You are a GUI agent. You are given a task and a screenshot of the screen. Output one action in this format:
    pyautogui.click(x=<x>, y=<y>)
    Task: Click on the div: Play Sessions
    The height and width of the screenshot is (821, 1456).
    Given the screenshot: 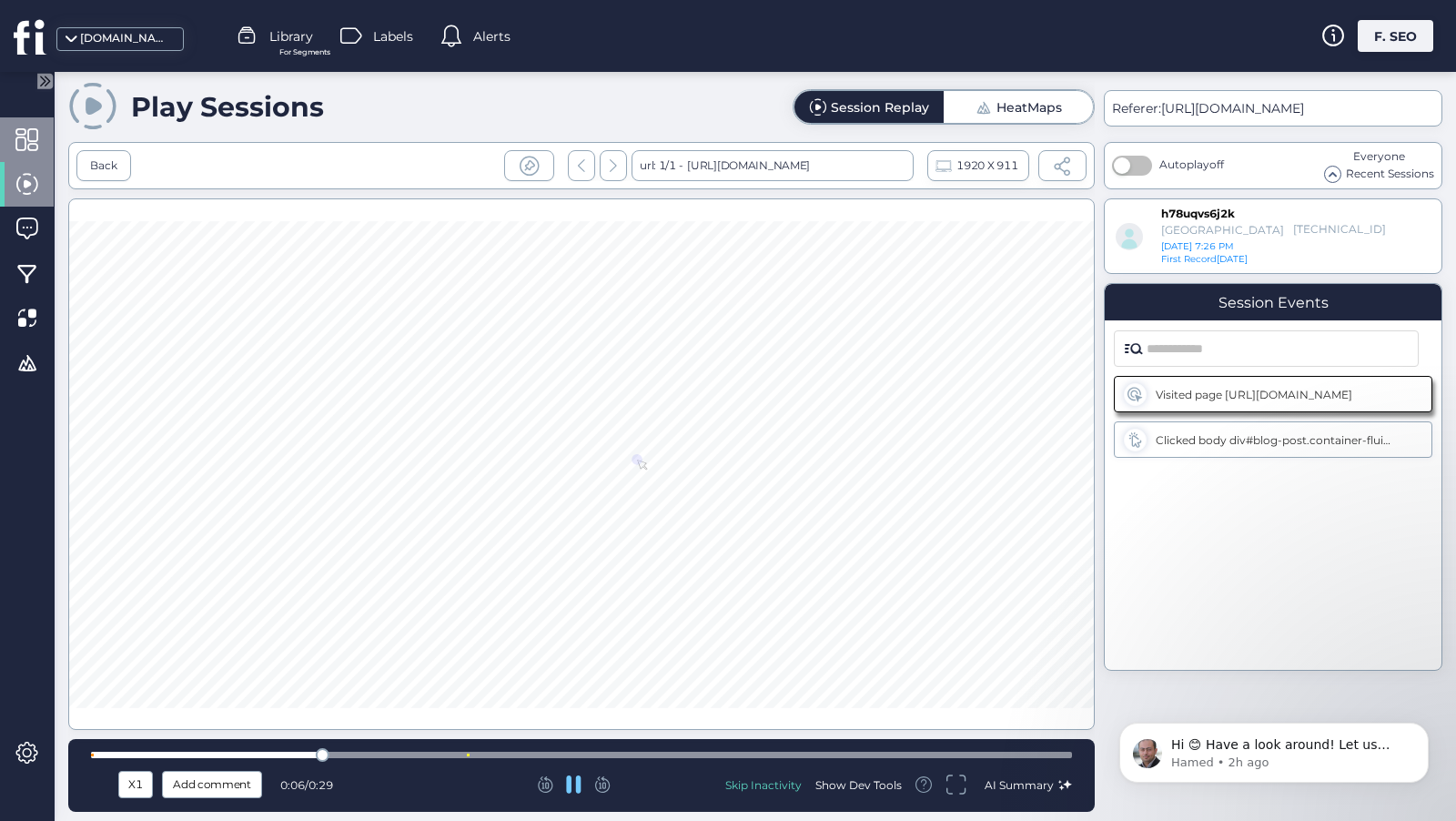 What is the action you would take?
    pyautogui.click(x=228, y=107)
    